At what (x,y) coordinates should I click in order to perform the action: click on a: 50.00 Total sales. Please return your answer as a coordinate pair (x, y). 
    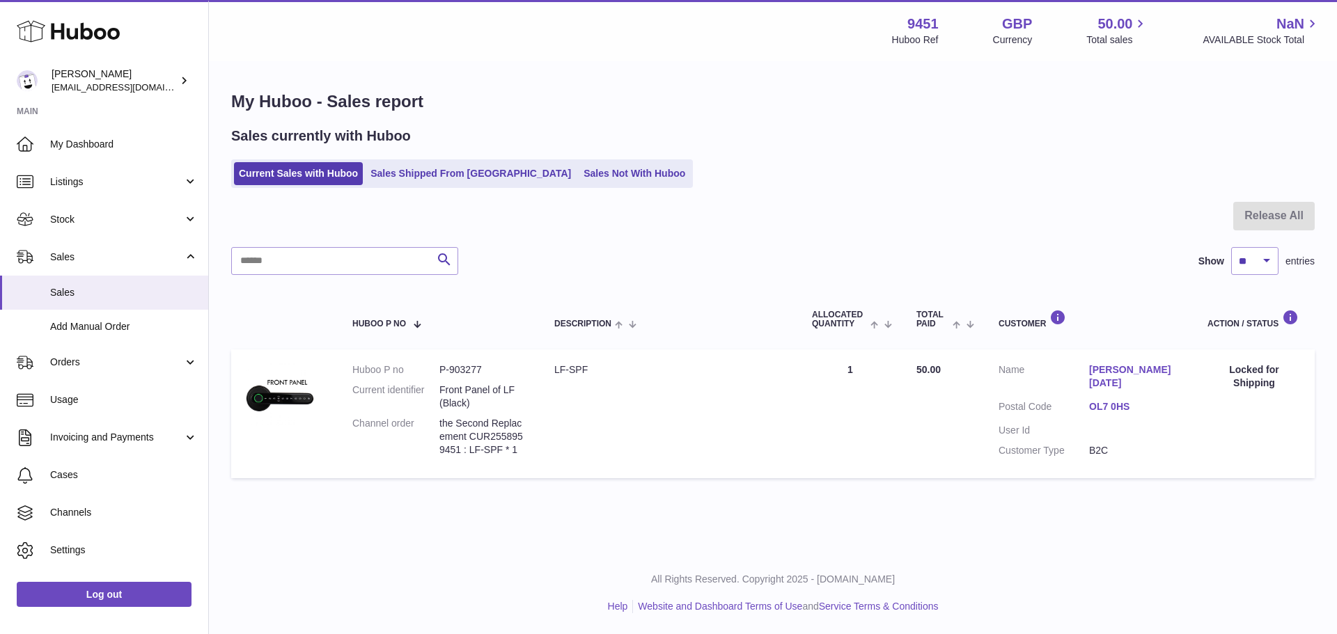
    Looking at the image, I should click on (1117, 31).